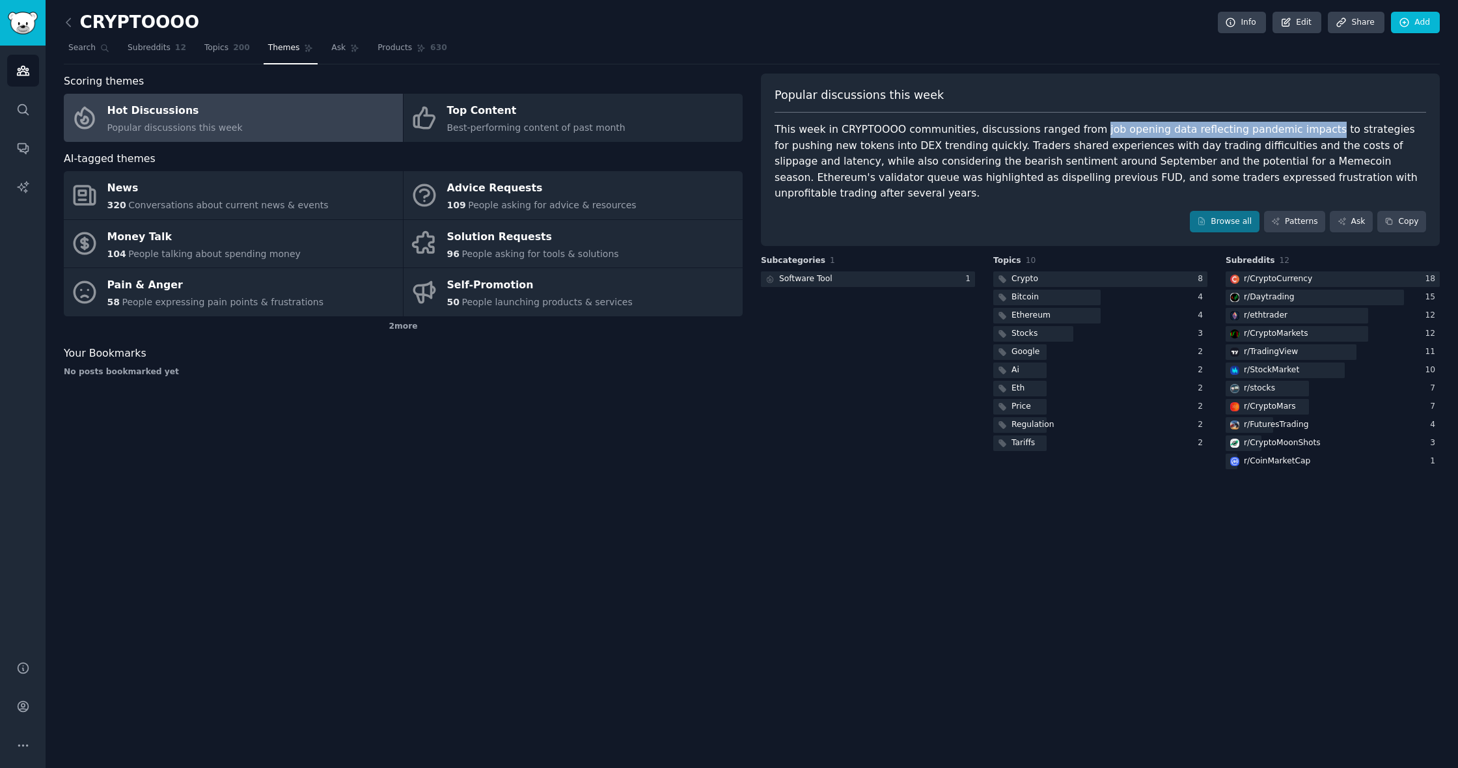 The width and height of the screenshot is (1458, 768). What do you see at coordinates (1282, 443) in the screenshot?
I see `div: r/ CryptoMoonShots` at bounding box center [1282, 443].